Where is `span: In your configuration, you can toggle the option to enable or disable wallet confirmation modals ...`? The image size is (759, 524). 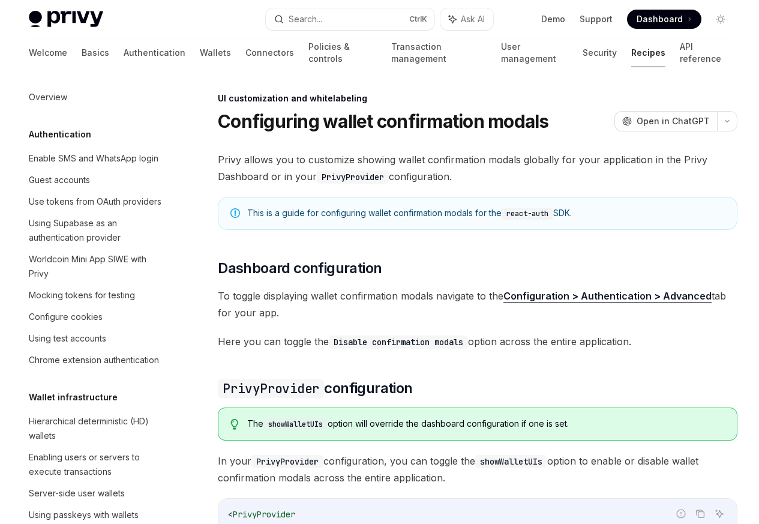 span: In your configuration, you can toggle the option to enable or disable wallet confirmation modals ... is located at coordinates (477, 469).